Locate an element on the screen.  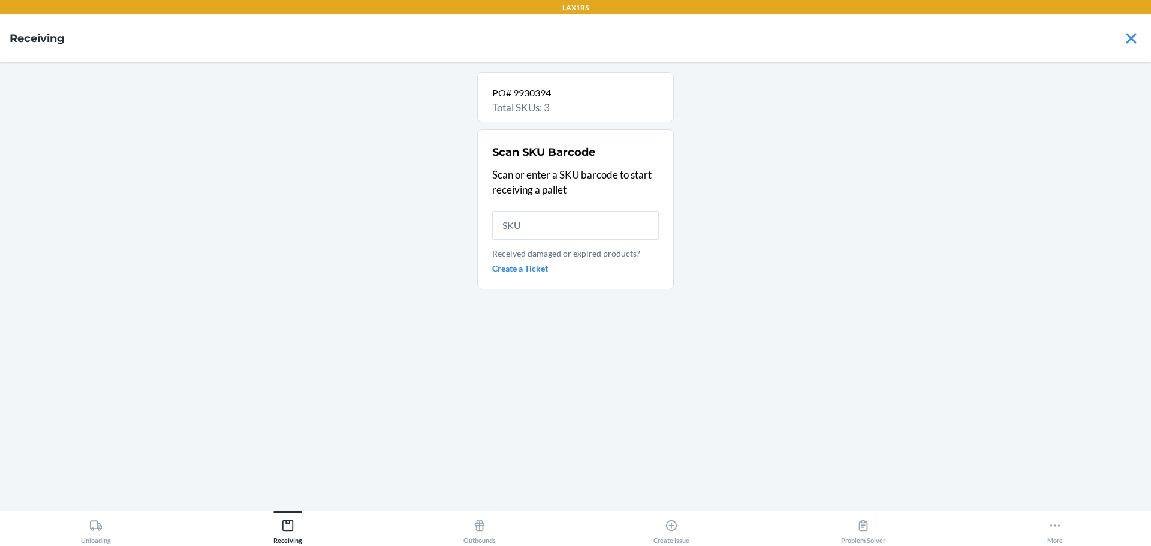
h2: Scan SKU Barcode is located at coordinates (544, 152).